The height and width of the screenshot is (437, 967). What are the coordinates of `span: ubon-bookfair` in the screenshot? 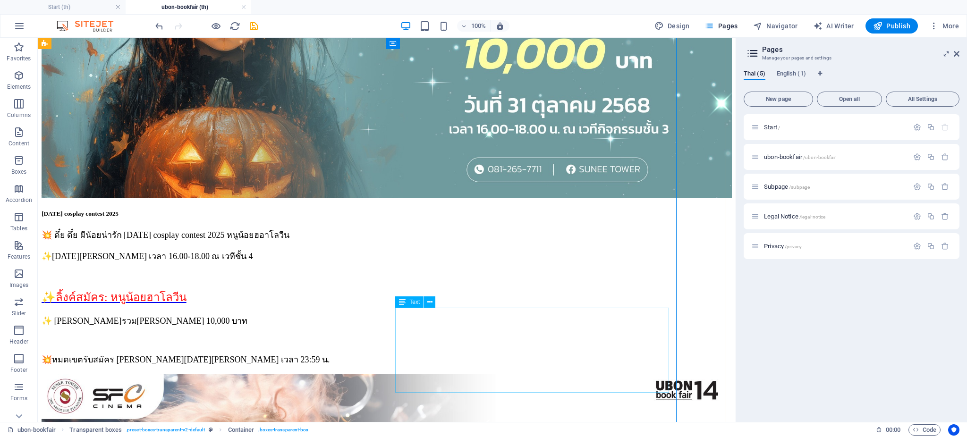 It's located at (800, 157).